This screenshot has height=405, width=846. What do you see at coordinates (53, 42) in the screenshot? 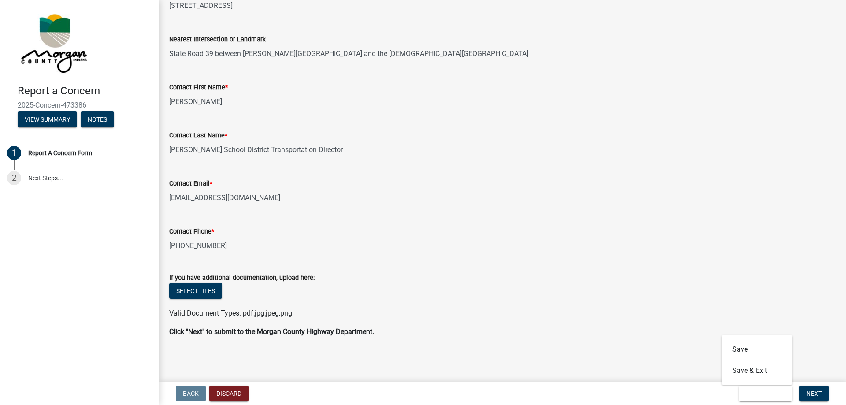
I see `img: Morgan County, Indiana` at bounding box center [53, 42].